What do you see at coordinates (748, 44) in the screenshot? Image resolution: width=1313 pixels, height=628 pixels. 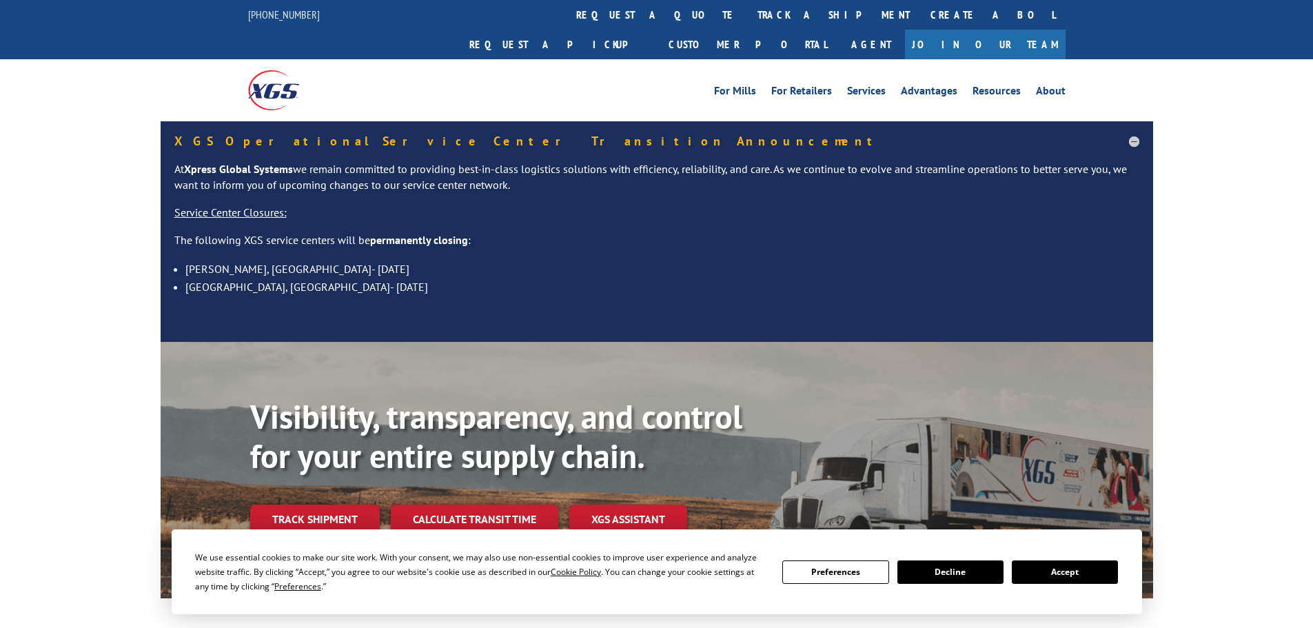 I see `a: Customer Portal` at bounding box center [748, 44].